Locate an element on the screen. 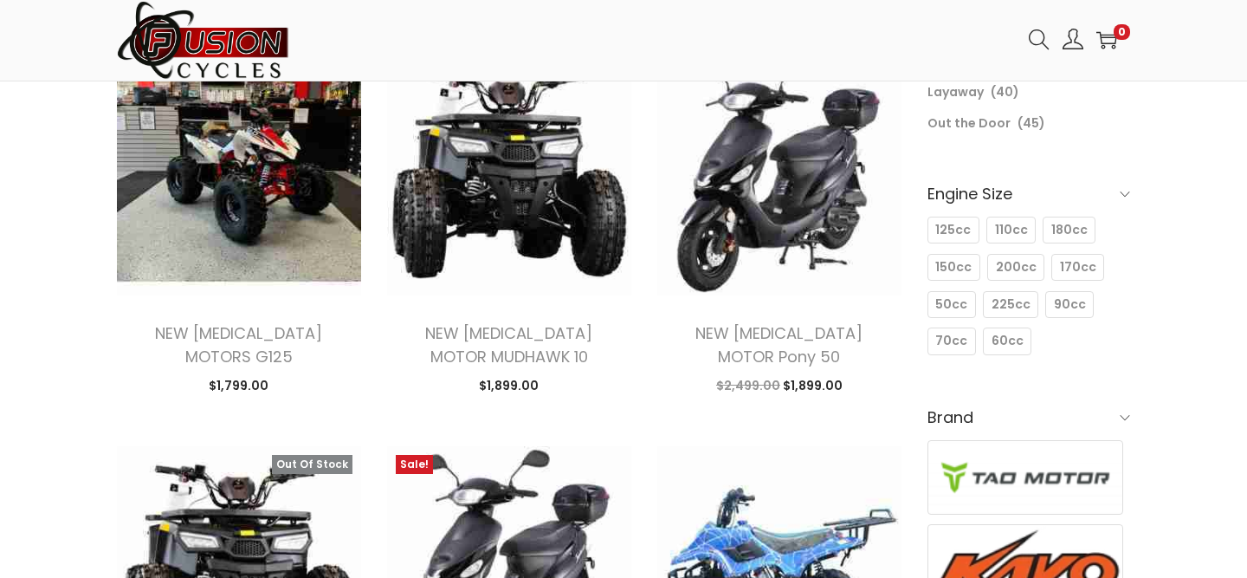 The height and width of the screenshot is (578, 1247). span: 150cc is located at coordinates (954, 267).